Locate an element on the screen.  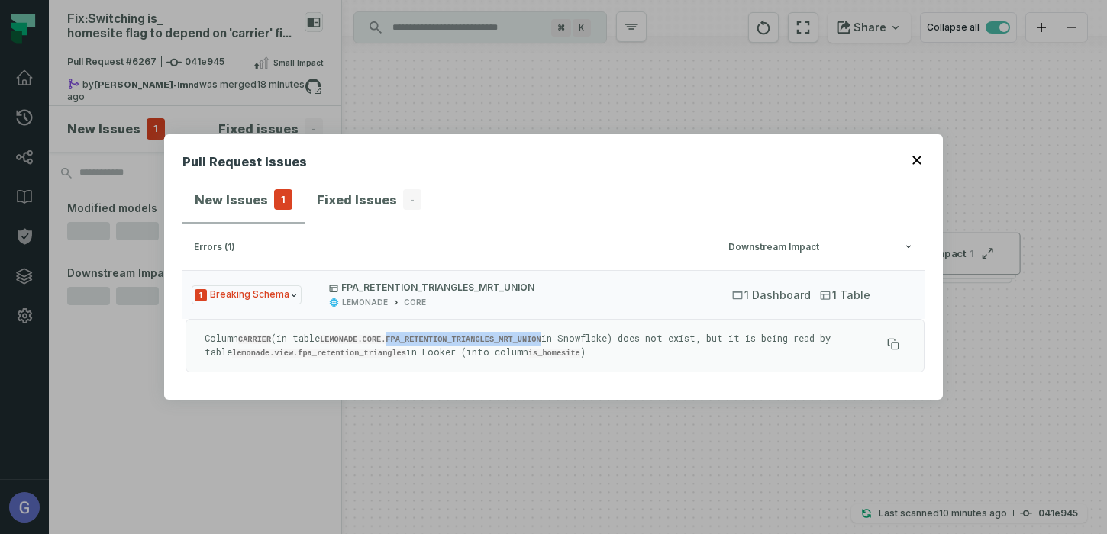
h4: Fixed Issues is located at coordinates (356, 200).